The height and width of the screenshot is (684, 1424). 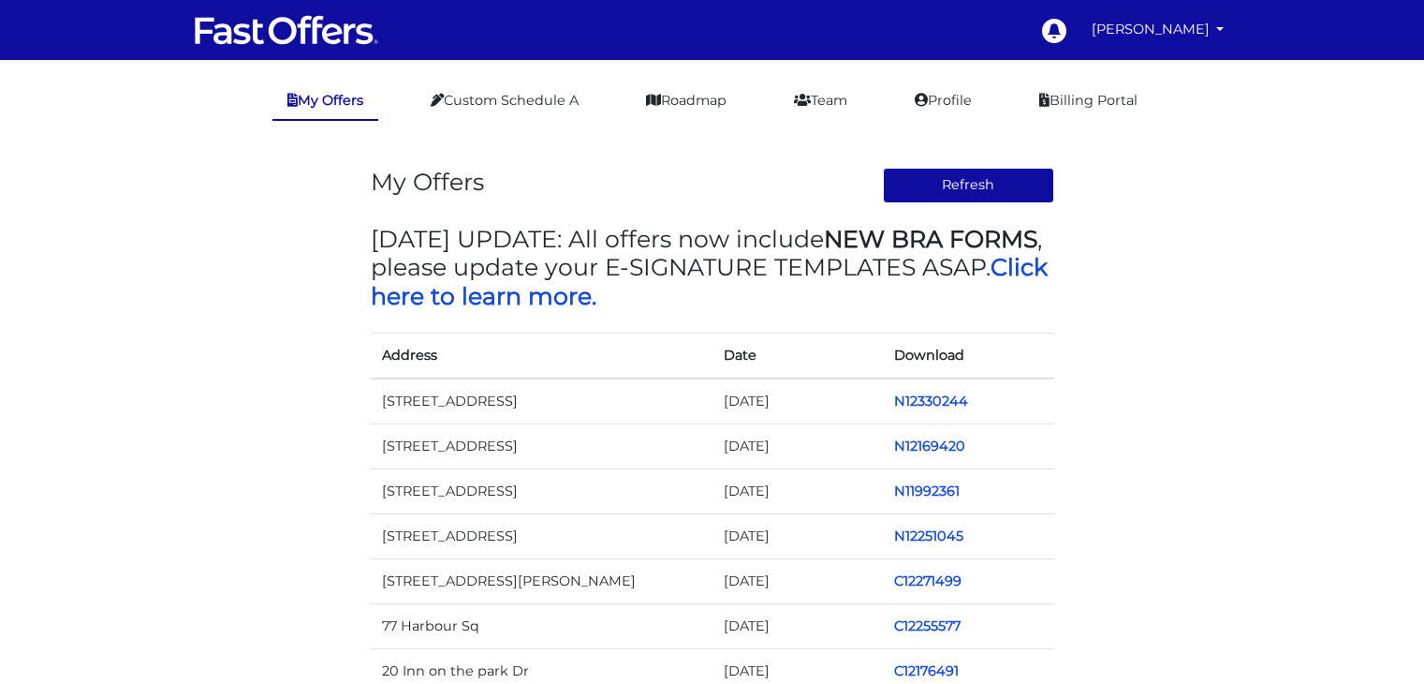 I want to click on a: N11992361, so click(x=927, y=491).